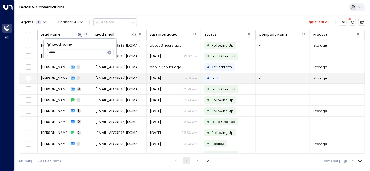 The height and width of the screenshot is (171, 370). What do you see at coordinates (273, 34) in the screenshot?
I see `div: Company Name` at bounding box center [273, 34].